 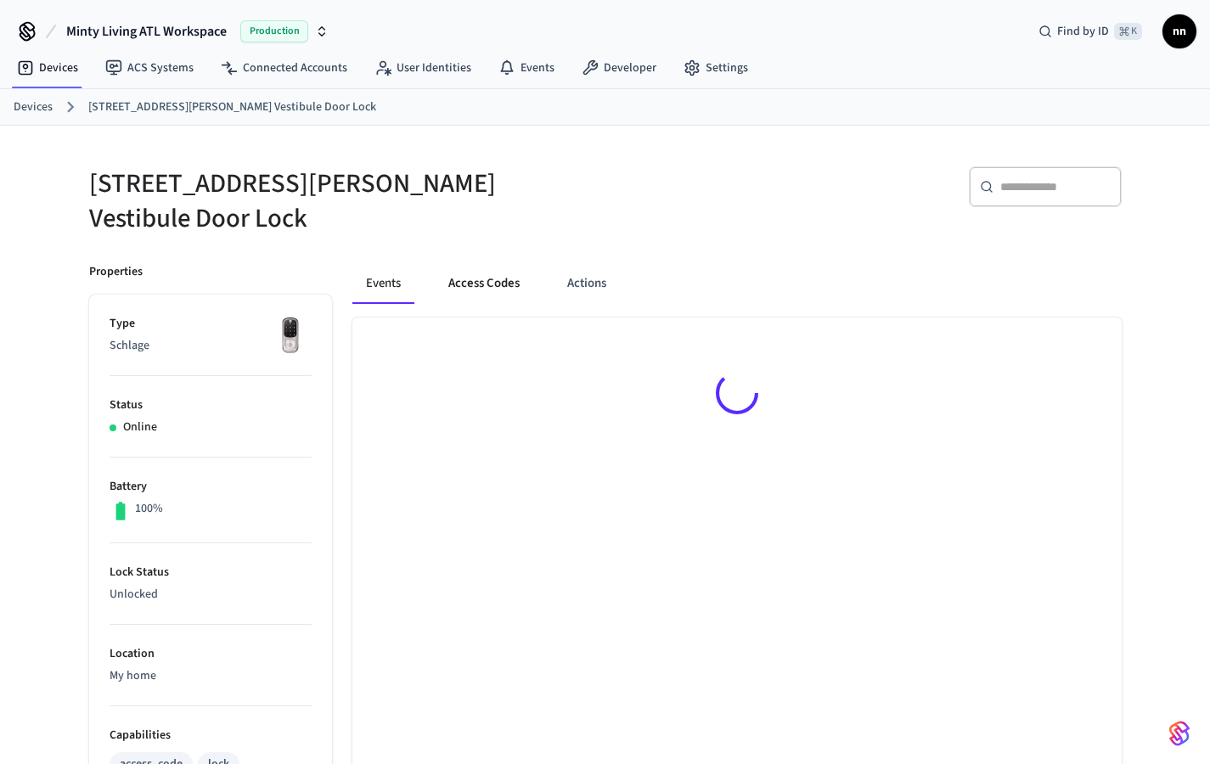 I want to click on p: Status, so click(x=211, y=405).